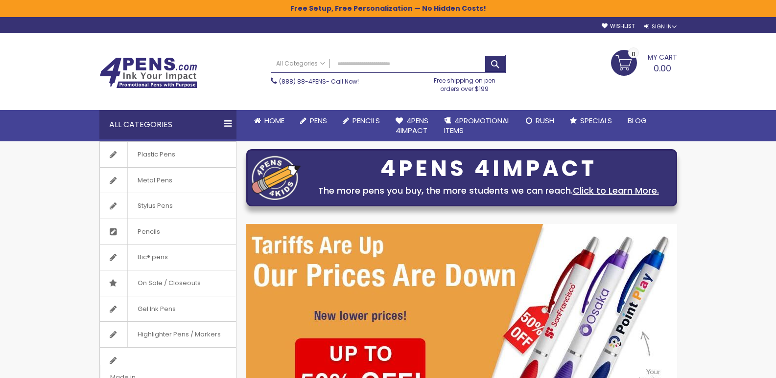  I want to click on span: - Call Now!, so click(319, 81).